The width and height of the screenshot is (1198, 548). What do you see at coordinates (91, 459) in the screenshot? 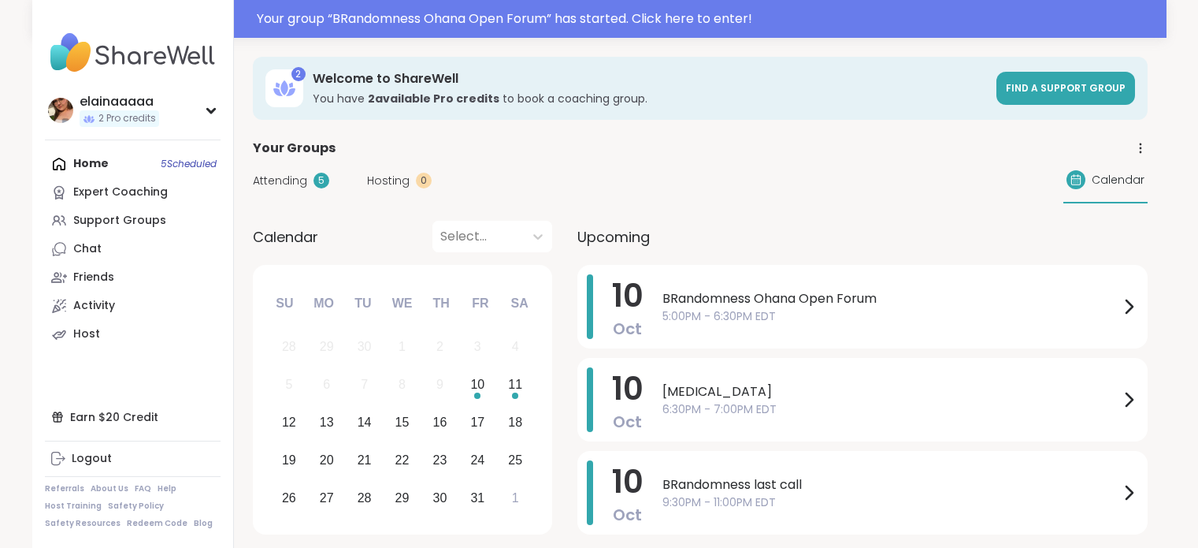
I see `div: Logout` at bounding box center [91, 459].